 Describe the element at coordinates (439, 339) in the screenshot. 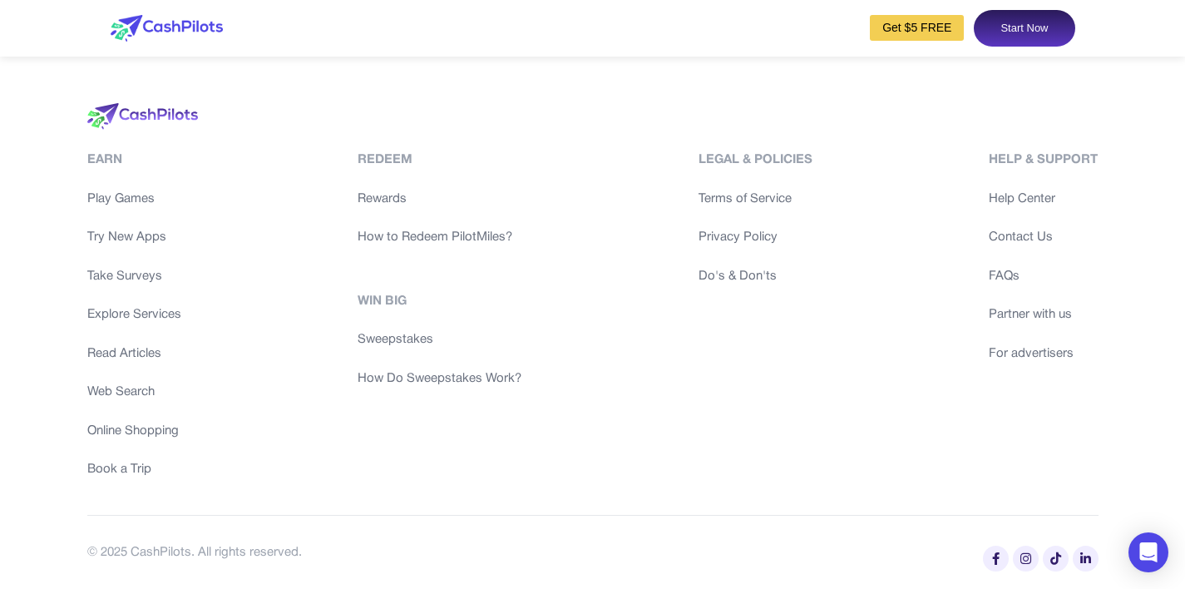

I see `a: Sweepstakes` at that location.